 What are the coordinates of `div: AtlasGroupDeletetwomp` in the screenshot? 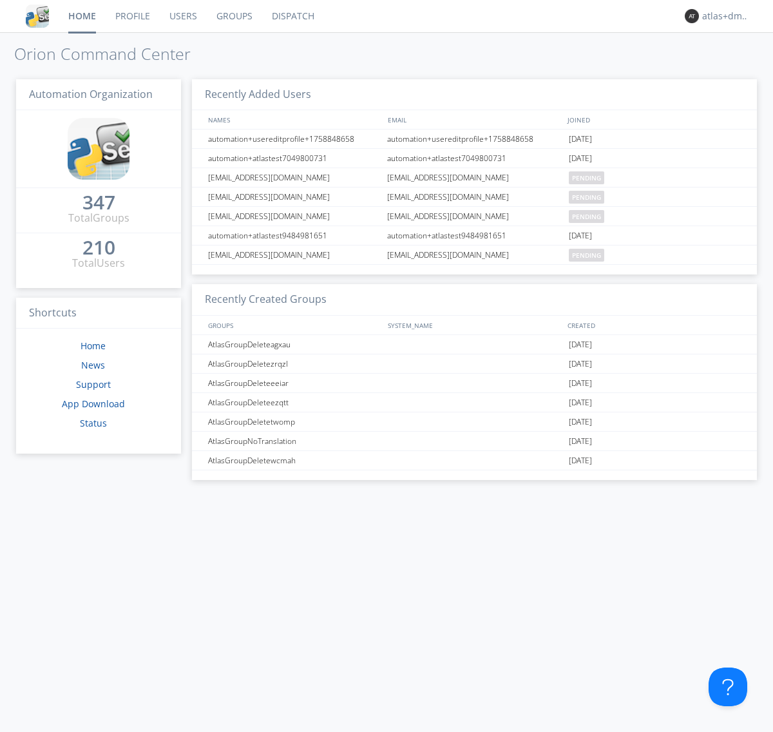 It's located at (294, 421).